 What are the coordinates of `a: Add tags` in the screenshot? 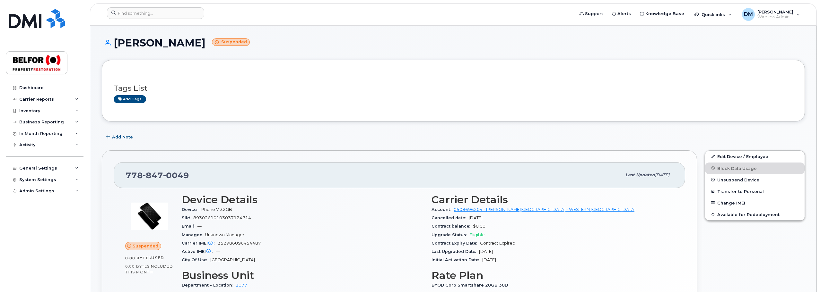 It's located at (130, 99).